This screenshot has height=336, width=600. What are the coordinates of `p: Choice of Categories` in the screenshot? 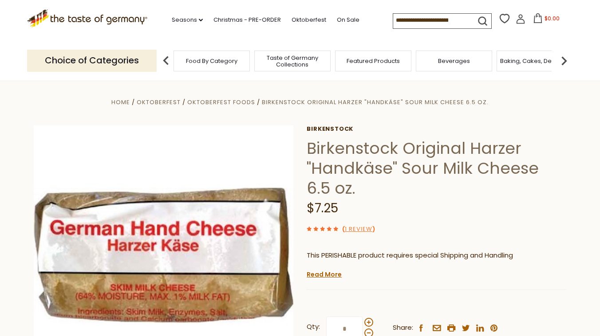 It's located at (92, 60).